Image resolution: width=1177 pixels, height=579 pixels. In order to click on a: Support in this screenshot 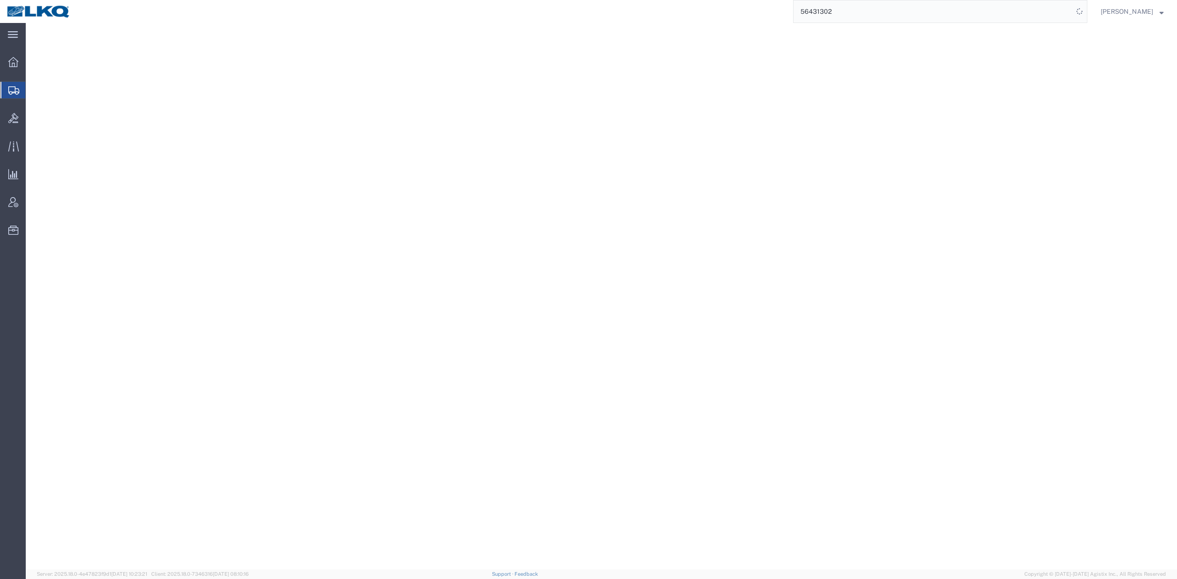, I will do `click(503, 574)`.